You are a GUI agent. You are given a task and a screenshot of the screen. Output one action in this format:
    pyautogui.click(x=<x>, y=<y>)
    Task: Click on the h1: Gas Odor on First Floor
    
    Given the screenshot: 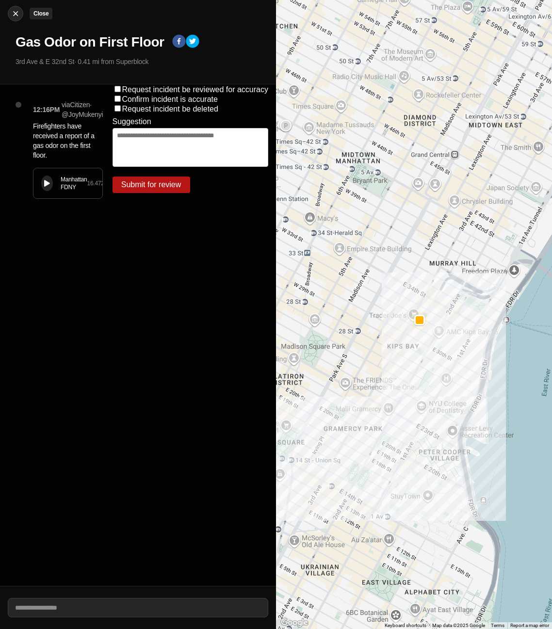 What is the action you would take?
    pyautogui.click(x=90, y=42)
    